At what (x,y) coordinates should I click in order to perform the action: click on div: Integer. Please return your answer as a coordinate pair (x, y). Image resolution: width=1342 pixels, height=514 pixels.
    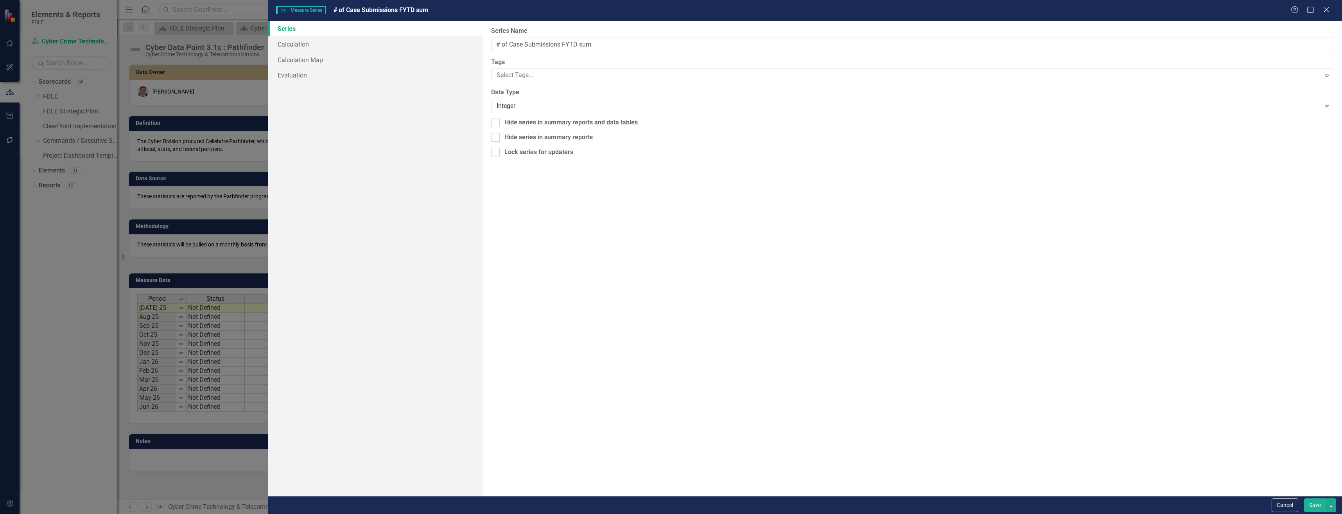
    Looking at the image, I should click on (908, 106).